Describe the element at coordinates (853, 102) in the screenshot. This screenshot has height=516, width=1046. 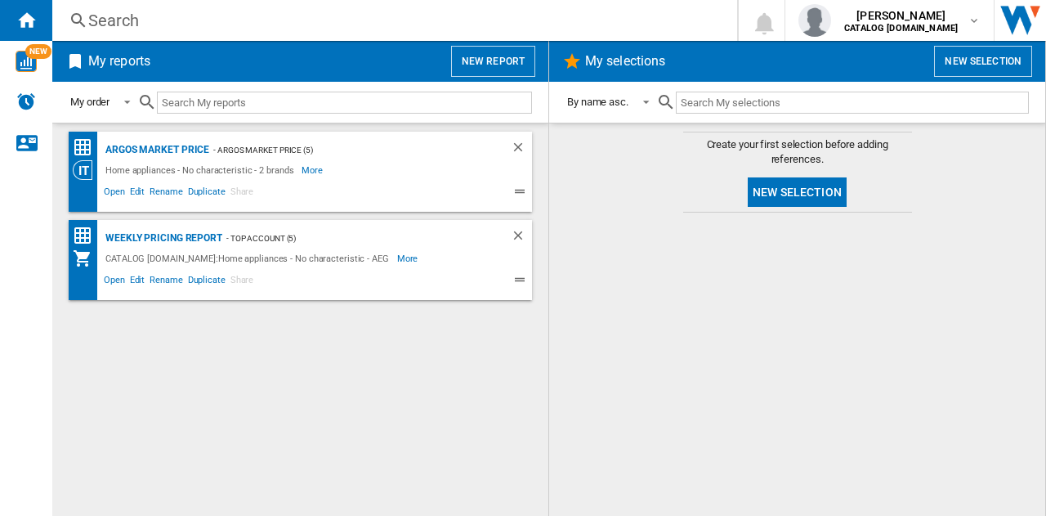
I see `input: Search My selections` at that location.